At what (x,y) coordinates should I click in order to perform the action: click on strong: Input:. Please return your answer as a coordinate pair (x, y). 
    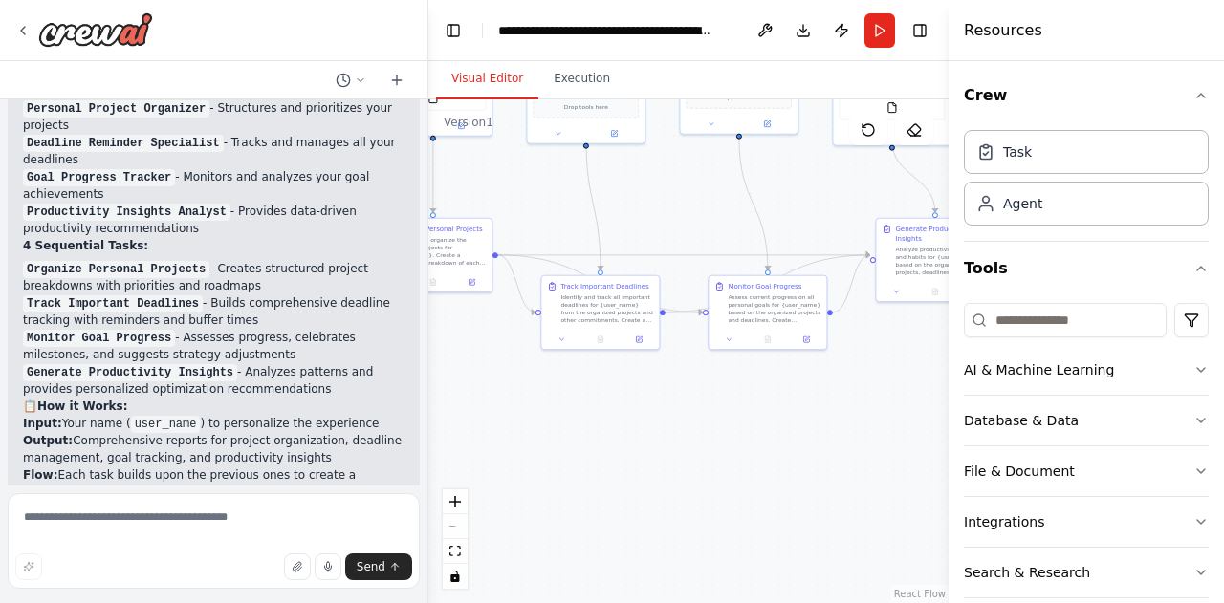
    Looking at the image, I should click on (42, 424).